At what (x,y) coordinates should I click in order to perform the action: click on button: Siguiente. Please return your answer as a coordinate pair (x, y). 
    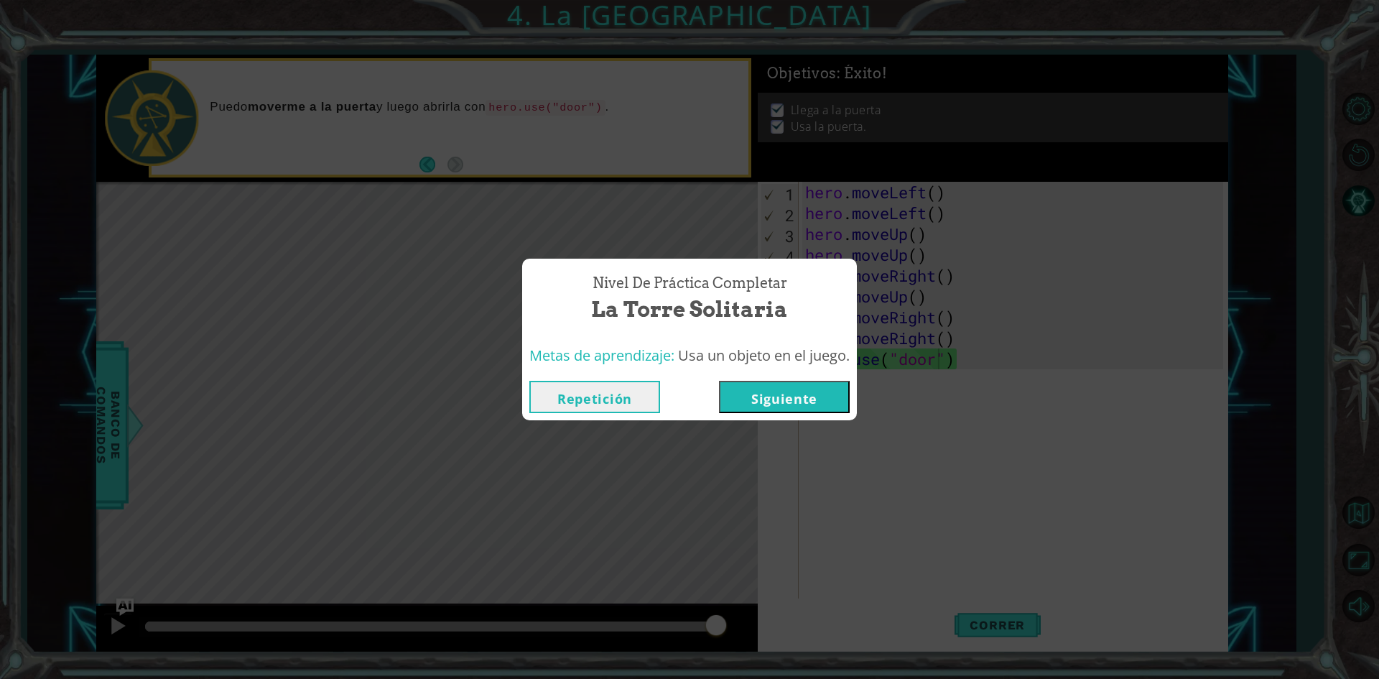
    Looking at the image, I should click on (784, 396).